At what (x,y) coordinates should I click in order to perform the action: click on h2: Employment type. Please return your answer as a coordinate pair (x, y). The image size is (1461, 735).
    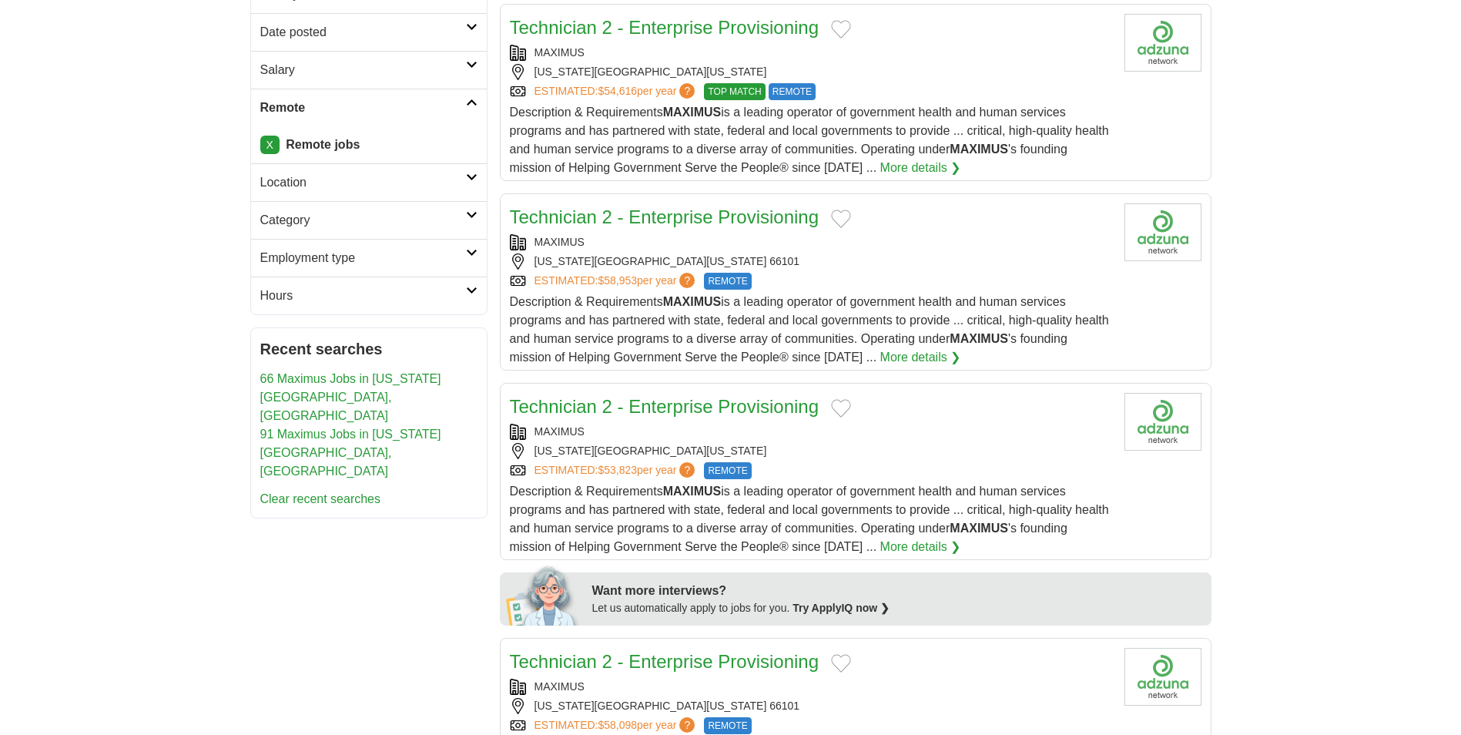
    Looking at the image, I should click on (363, 258).